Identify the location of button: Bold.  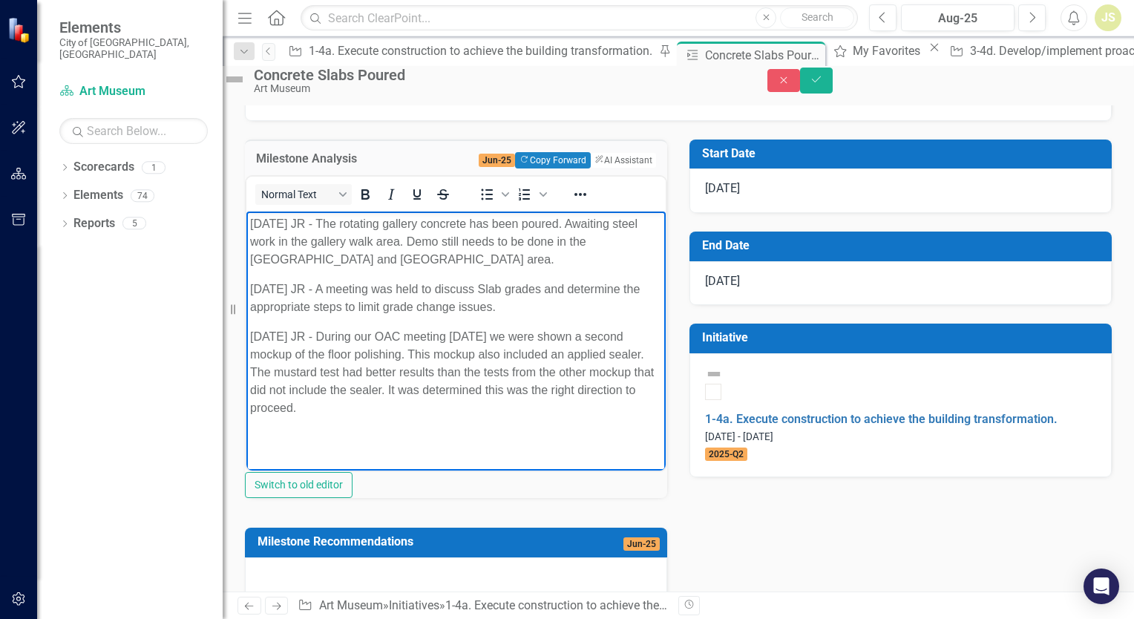
(365, 194).